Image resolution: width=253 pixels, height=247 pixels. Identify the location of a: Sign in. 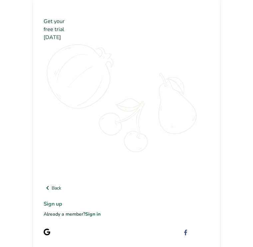
(93, 214).